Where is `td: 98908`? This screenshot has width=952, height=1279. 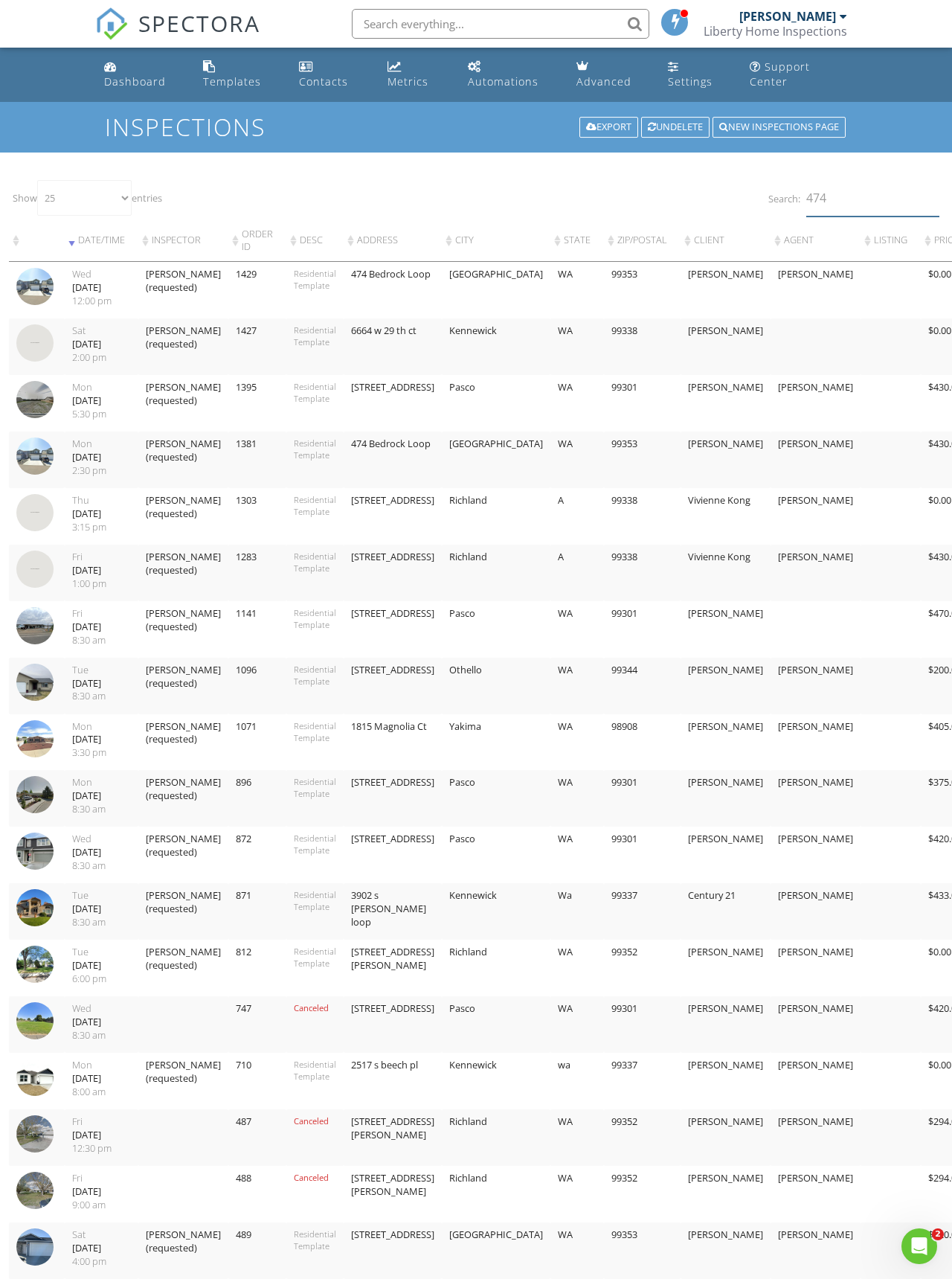
td: 98908 is located at coordinates (642, 742).